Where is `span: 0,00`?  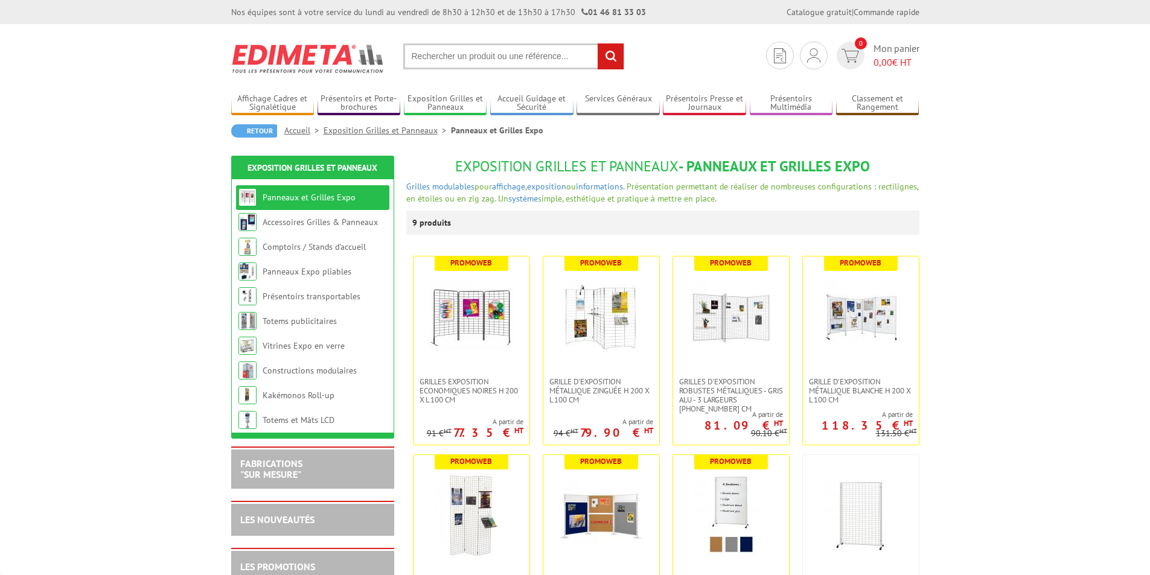 span: 0,00 is located at coordinates (882, 62).